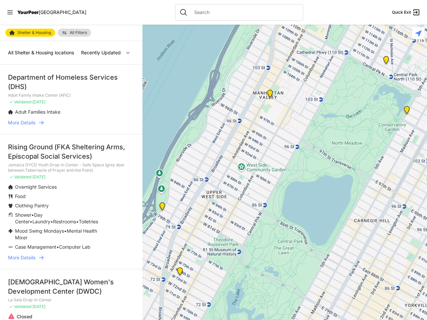  Describe the element at coordinates (36, 247) in the screenshot. I see `span: Case Management` at that location.